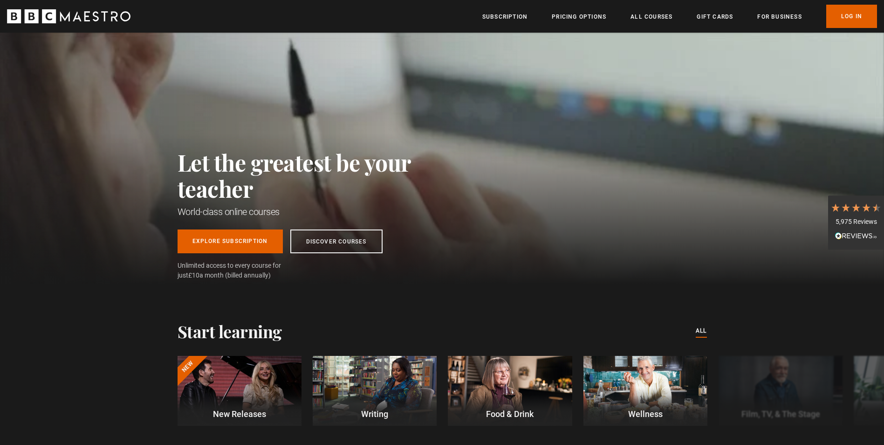 Image resolution: width=884 pixels, height=445 pixels. What do you see at coordinates (856, 237) in the screenshot?
I see `div: Read All Reviews` at bounding box center [856, 237].